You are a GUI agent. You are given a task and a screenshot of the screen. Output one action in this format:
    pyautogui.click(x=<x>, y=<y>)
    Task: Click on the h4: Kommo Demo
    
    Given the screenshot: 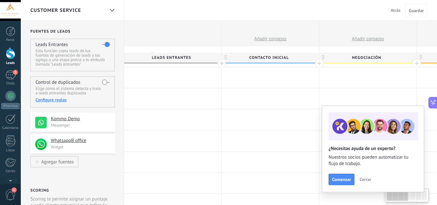 What is the action you would take?
    pyautogui.click(x=81, y=119)
    